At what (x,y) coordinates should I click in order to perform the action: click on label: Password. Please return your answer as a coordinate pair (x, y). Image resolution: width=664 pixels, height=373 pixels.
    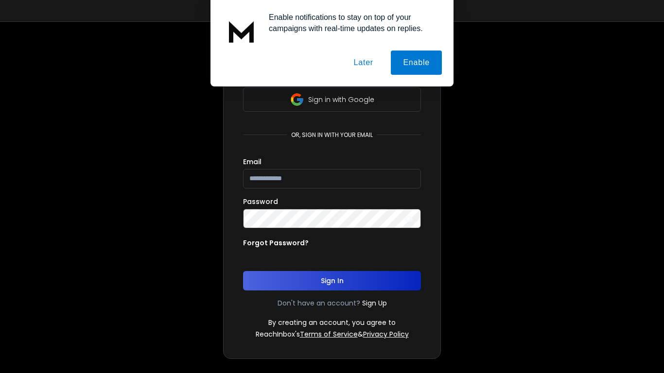
    Looking at the image, I should click on (260, 202).